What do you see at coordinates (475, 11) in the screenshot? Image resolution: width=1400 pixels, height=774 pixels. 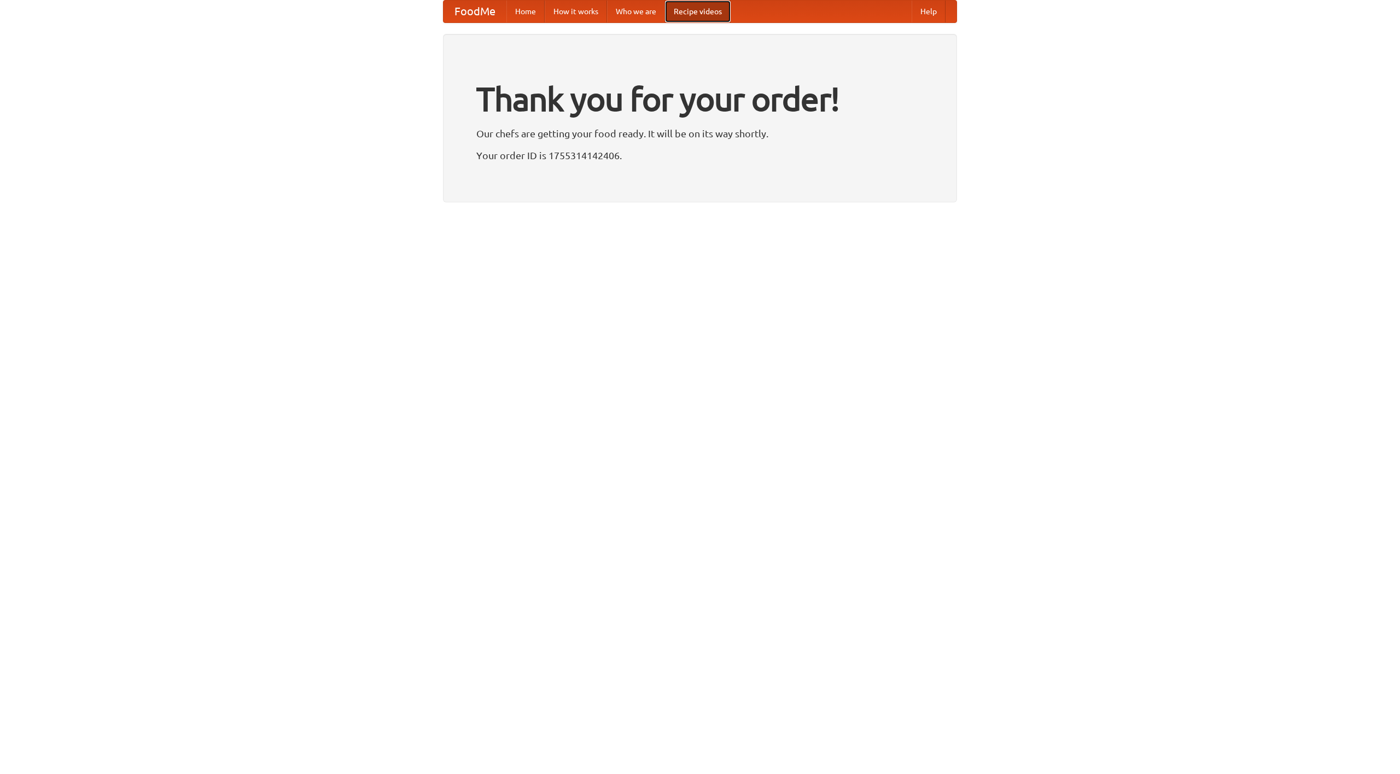 I see `a: FoodMe` at bounding box center [475, 11].